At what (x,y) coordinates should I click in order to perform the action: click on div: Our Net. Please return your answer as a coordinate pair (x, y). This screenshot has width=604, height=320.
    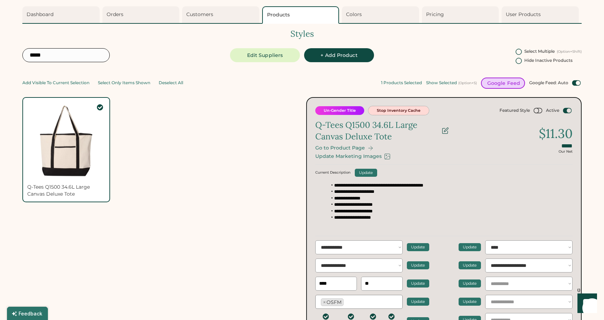
    Looking at the image, I should click on (566, 152).